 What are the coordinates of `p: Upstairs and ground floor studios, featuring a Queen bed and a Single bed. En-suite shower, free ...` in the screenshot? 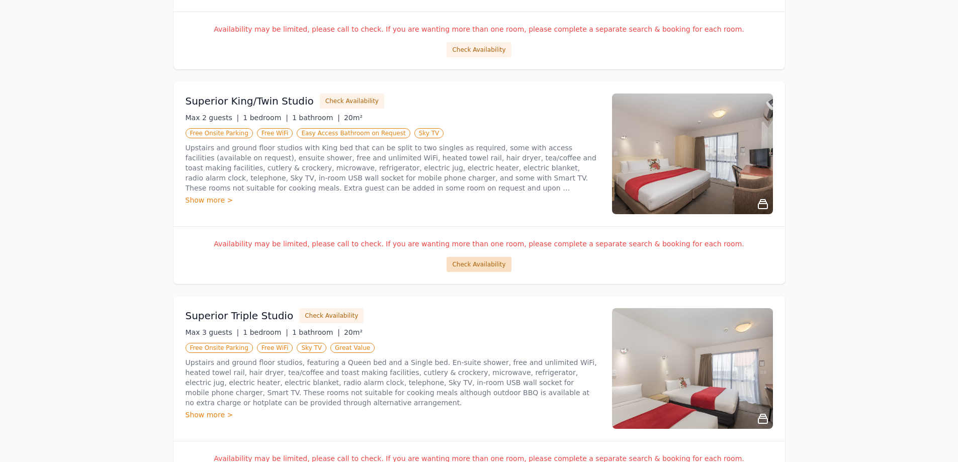 It's located at (393, 383).